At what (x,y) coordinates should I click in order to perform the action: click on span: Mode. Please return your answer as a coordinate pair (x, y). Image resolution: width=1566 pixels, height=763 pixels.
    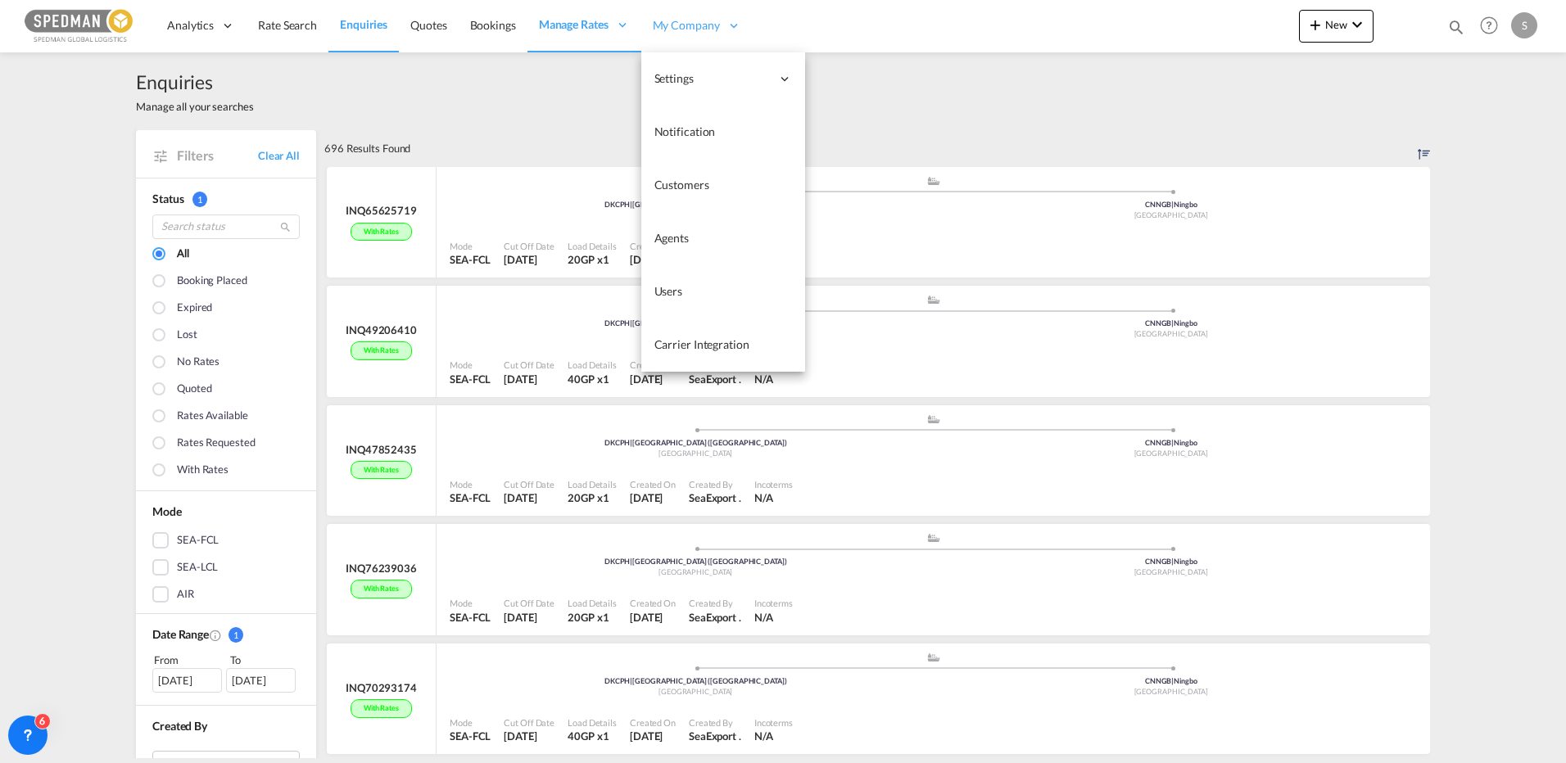
    Looking at the image, I should click on (167, 511).